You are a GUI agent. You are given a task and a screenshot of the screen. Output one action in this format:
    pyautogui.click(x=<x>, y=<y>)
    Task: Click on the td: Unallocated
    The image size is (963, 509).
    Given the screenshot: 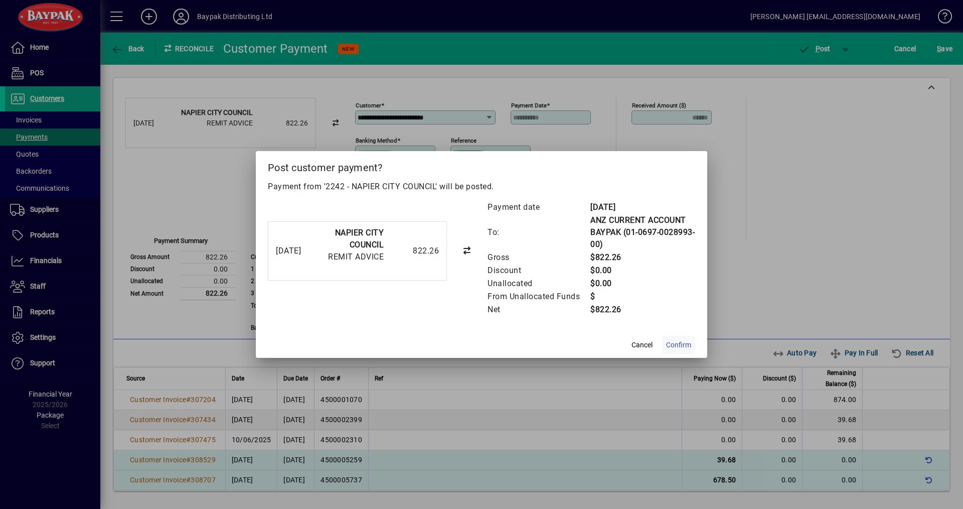 What is the action you would take?
    pyautogui.click(x=538, y=283)
    